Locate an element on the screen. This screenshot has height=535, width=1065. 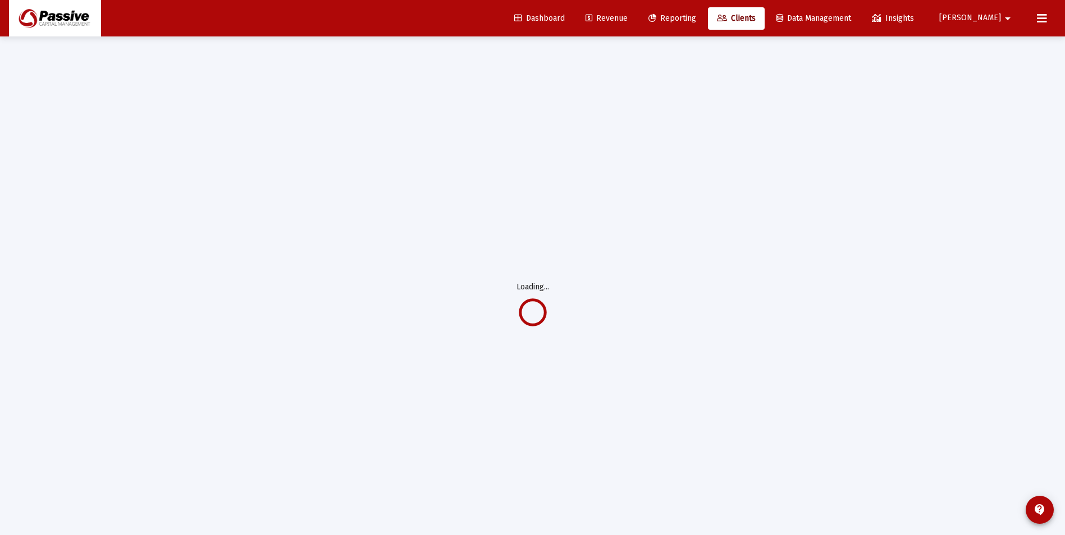
a: Data Management is located at coordinates (813, 19).